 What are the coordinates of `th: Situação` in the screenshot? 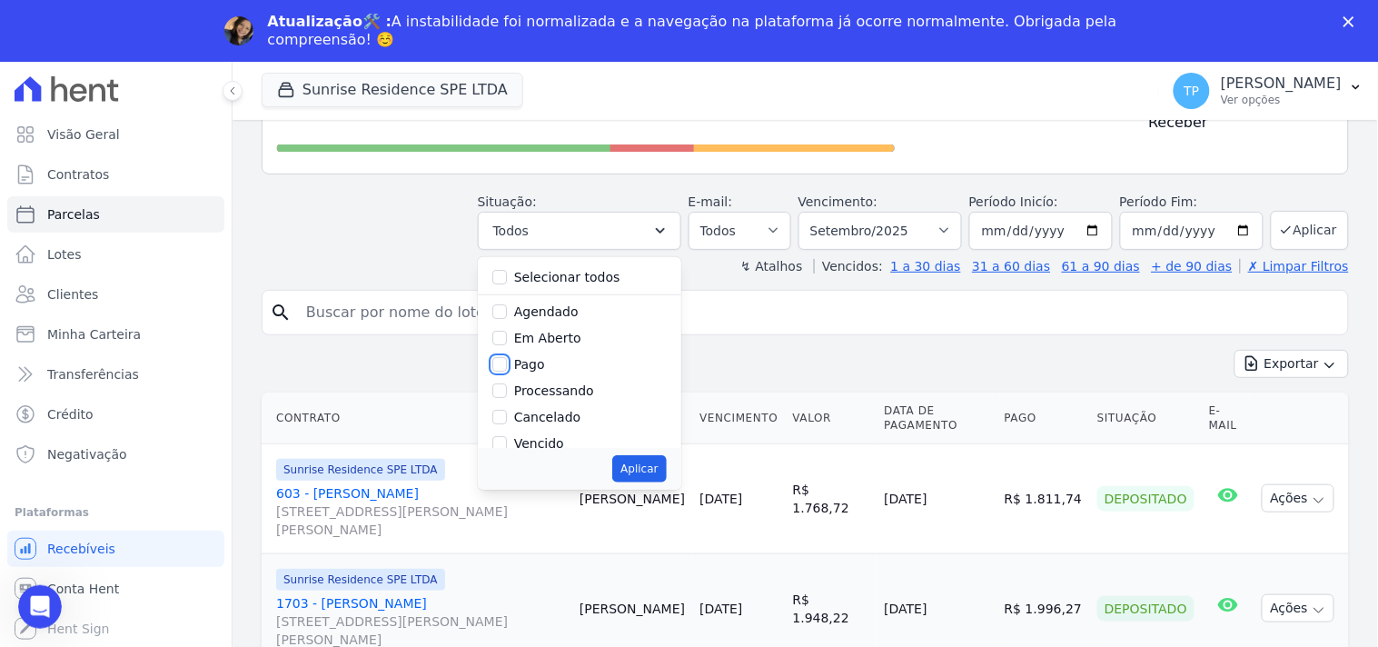 It's located at (1146, 418).